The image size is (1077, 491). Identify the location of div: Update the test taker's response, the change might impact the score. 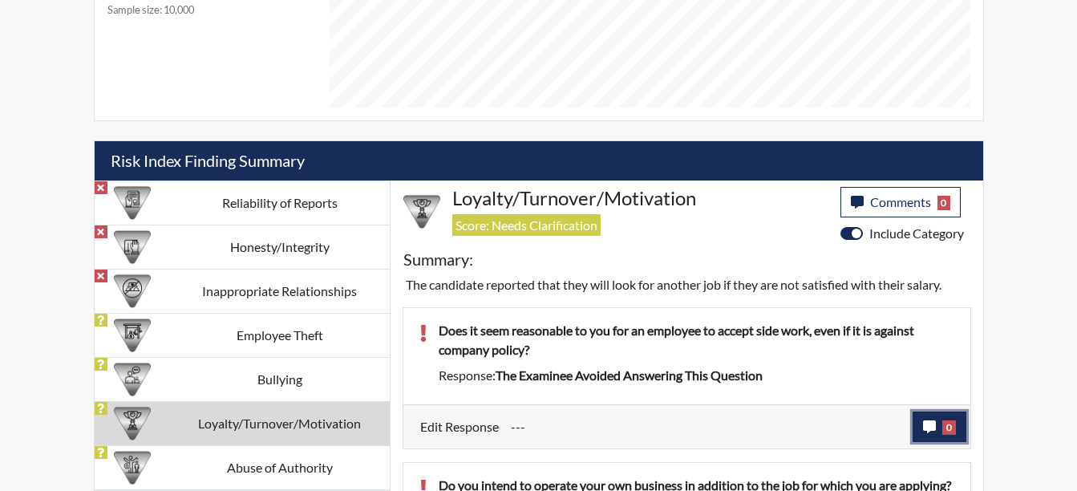
(706, 427).